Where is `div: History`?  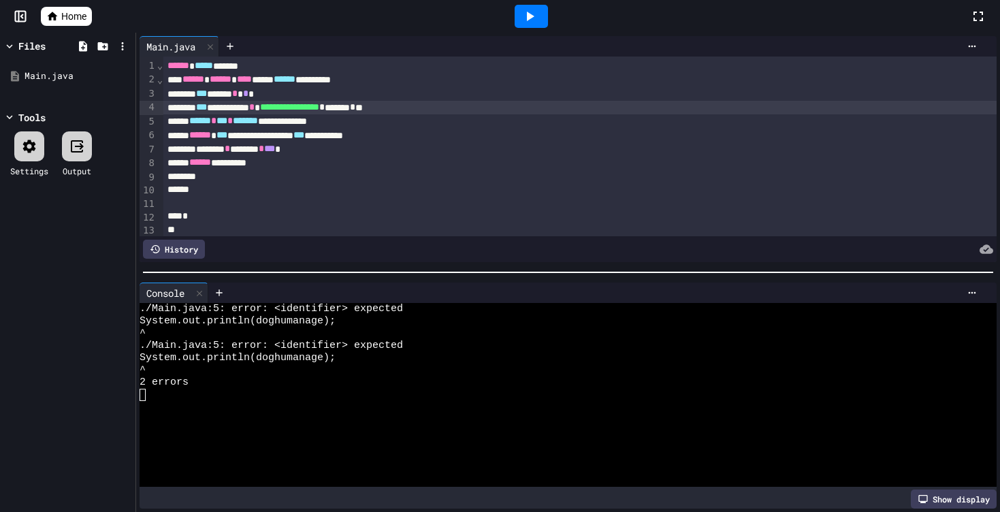
div: History is located at coordinates (174, 249).